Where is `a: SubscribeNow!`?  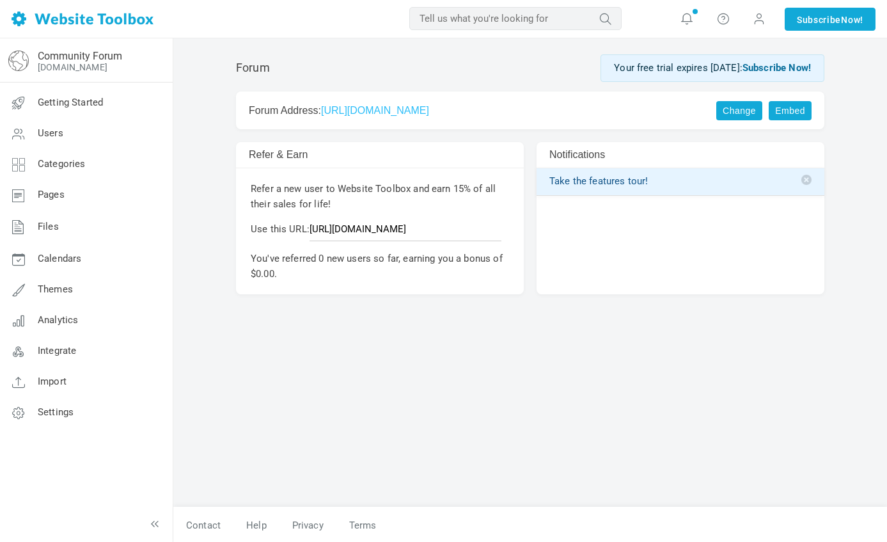 a: SubscribeNow! is located at coordinates (831, 19).